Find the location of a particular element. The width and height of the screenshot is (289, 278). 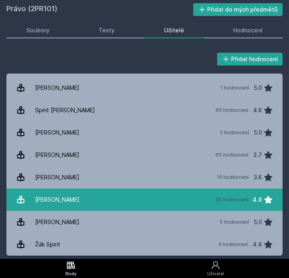

button: Přidat hodnocení is located at coordinates (250, 59).